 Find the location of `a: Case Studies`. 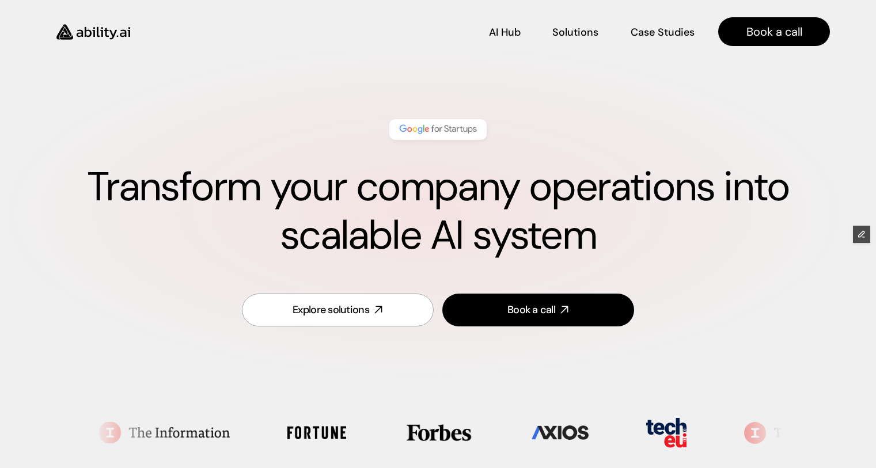

a: Case Studies is located at coordinates (662, 32).